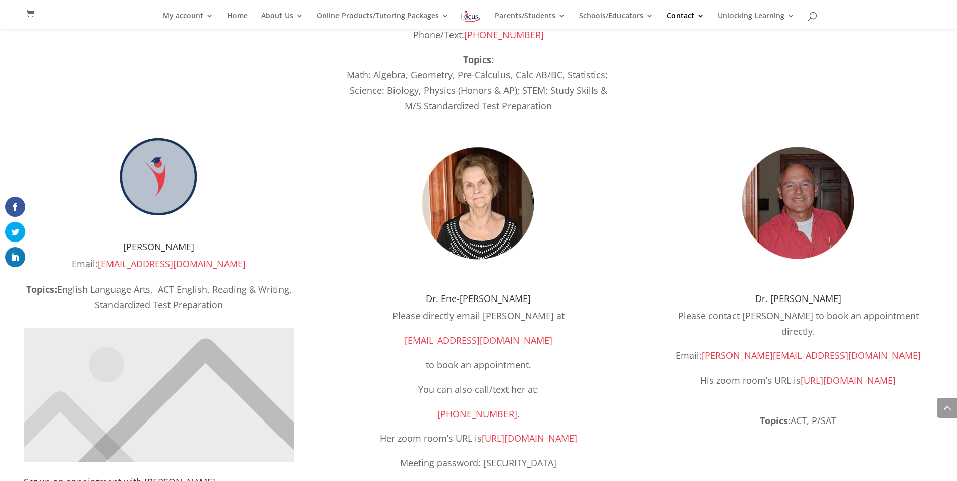 This screenshot has width=957, height=481. Describe the element at coordinates (237, 21) in the screenshot. I see `a: Home` at that location.